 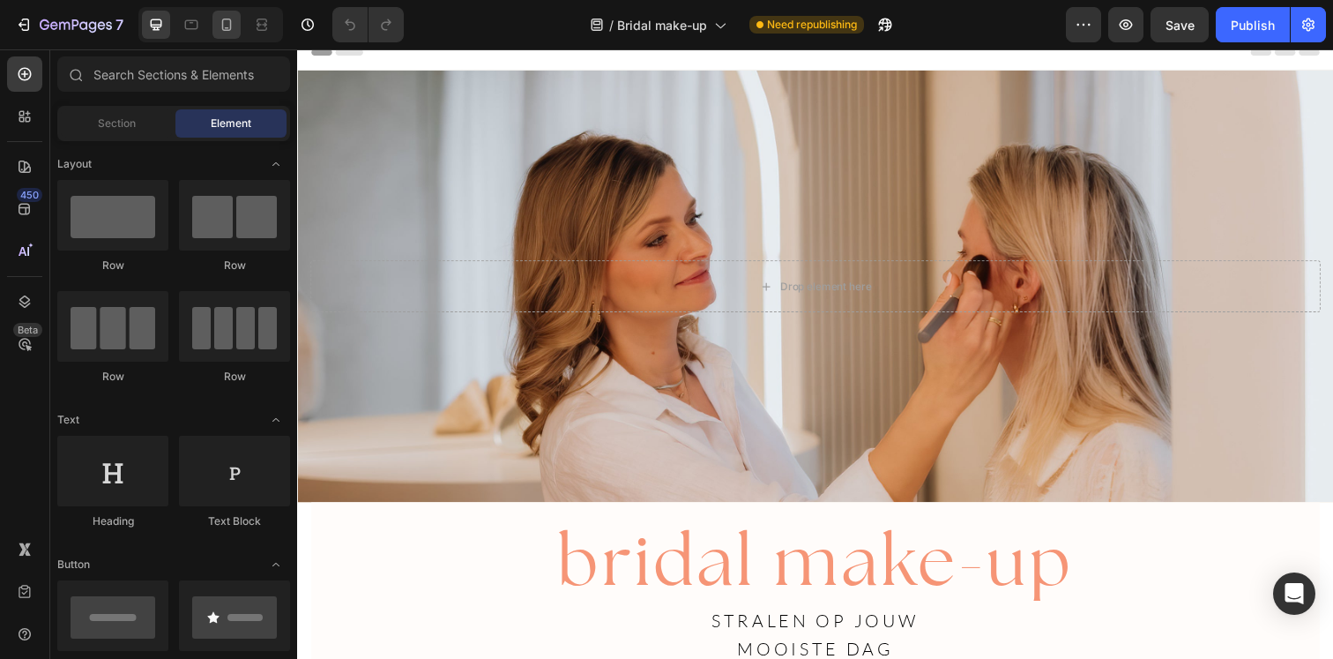 I want to click on span: mooiste dag, so click(x=529, y=611).